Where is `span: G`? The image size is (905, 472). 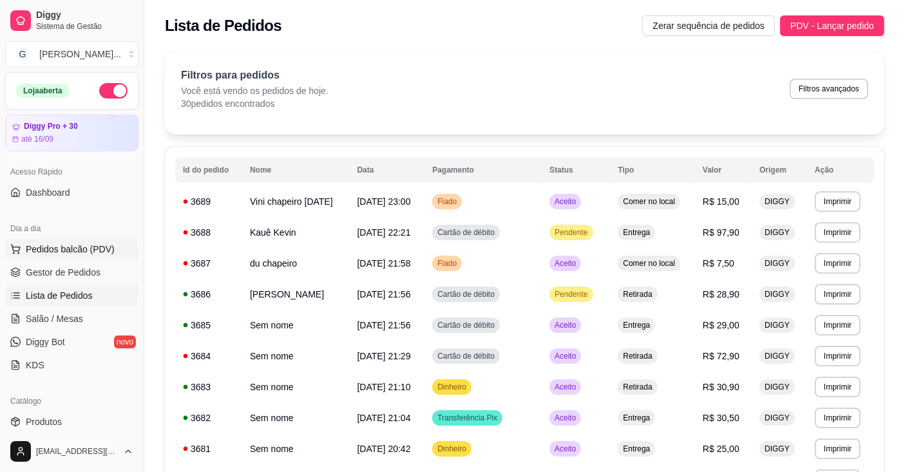 span: G is located at coordinates (23, 54).